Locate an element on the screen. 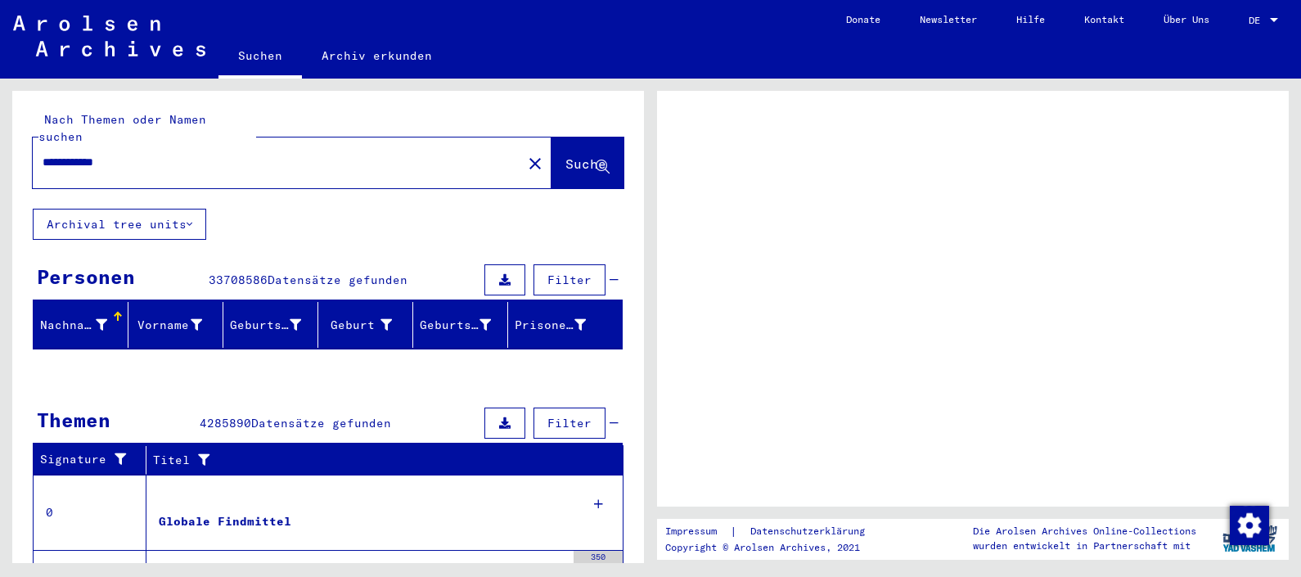 The image size is (1301, 577). a: Suchen is located at coordinates (260, 57).